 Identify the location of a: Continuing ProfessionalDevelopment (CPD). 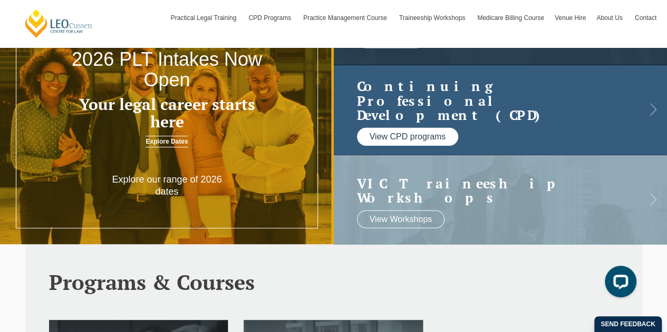
(489, 101).